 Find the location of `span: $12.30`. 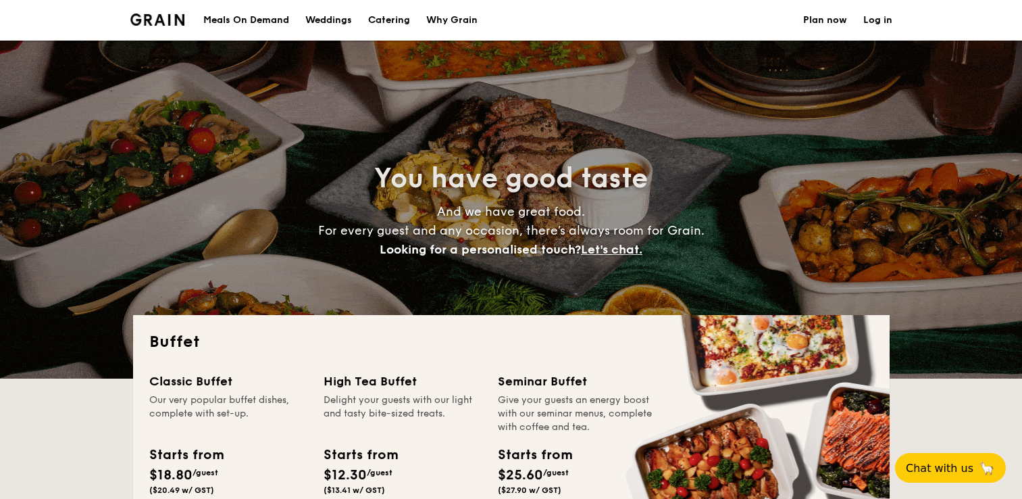

span: $12.30 is located at coordinates (345, 475).